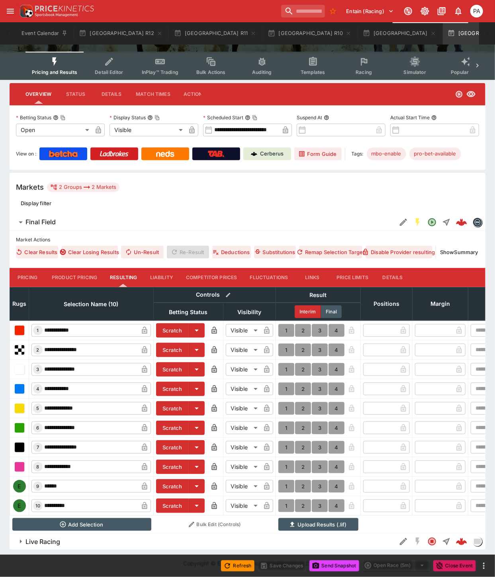  What do you see at coordinates (37, 252) in the screenshot?
I see `button: Clear Results` at bounding box center [37, 252].